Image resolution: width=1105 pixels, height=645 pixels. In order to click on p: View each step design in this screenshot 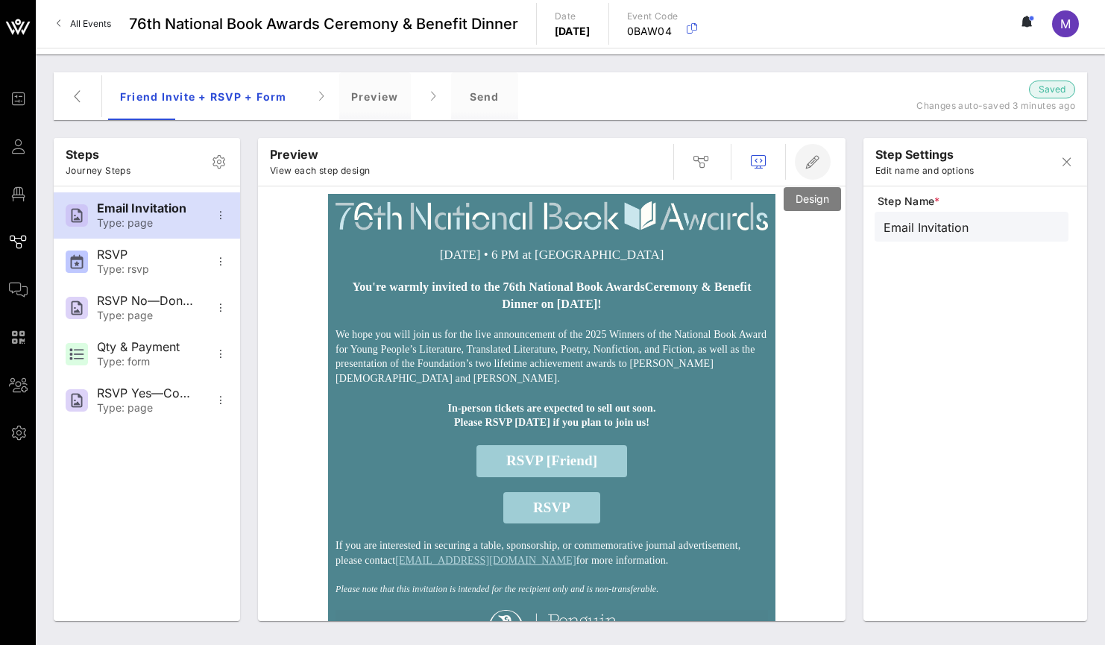, I will do `click(320, 171)`.